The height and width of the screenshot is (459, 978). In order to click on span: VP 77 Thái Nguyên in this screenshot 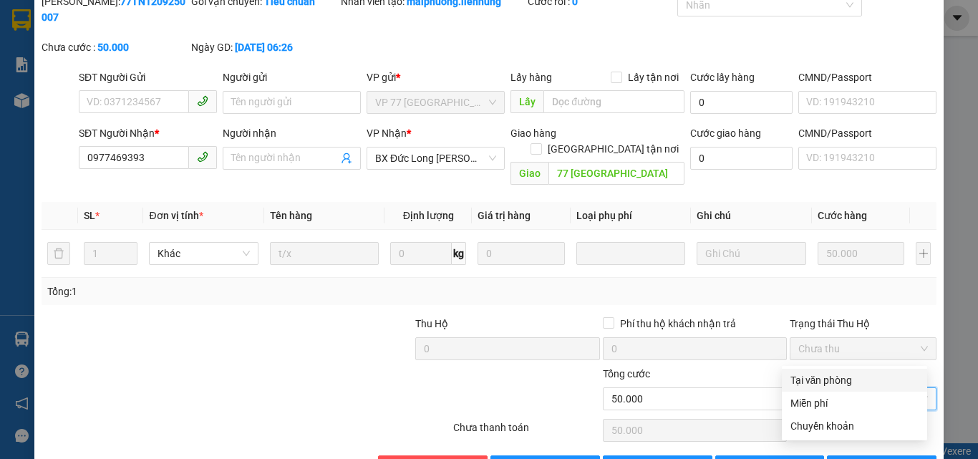, I will do `click(436, 102)`.